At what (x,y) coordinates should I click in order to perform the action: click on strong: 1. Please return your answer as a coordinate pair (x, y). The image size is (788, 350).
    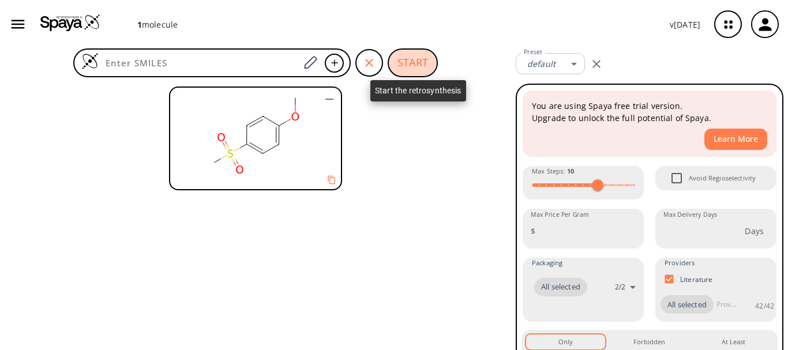
    Looking at the image, I should click on (140, 24).